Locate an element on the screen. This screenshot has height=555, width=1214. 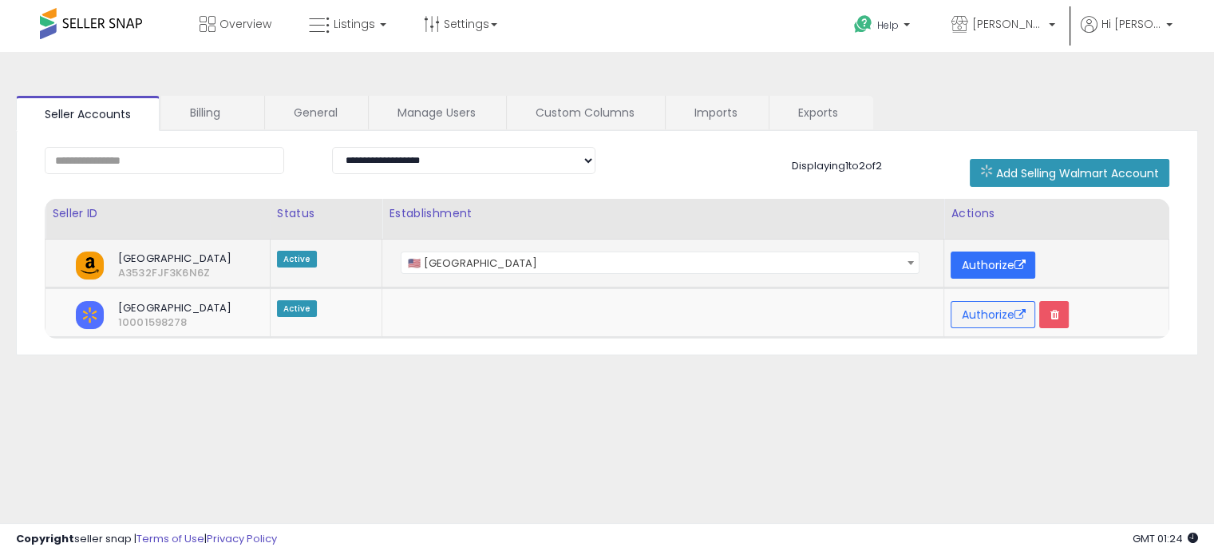
div: seller snap | | is located at coordinates (146, 539).